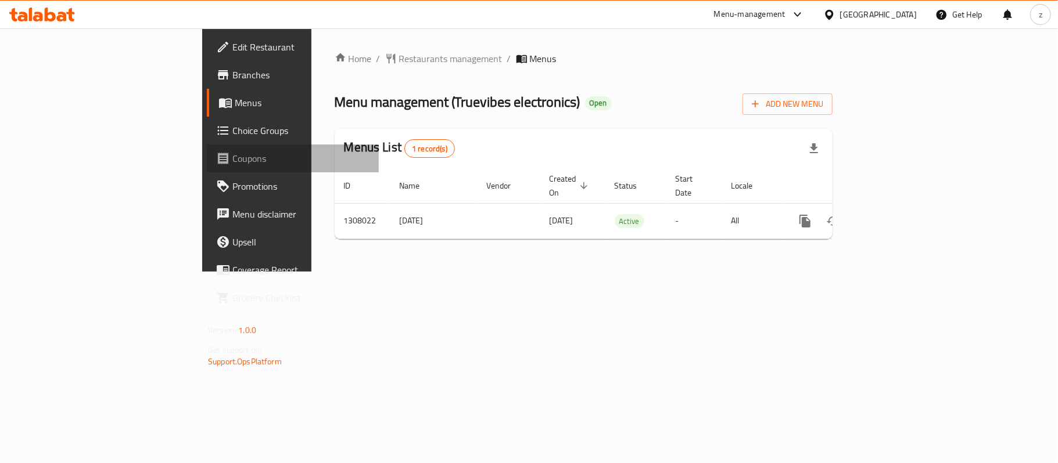 The width and height of the screenshot is (1058, 463). Describe the element at coordinates (301, 298) in the screenshot. I see `span: Grocery Checklist` at that location.